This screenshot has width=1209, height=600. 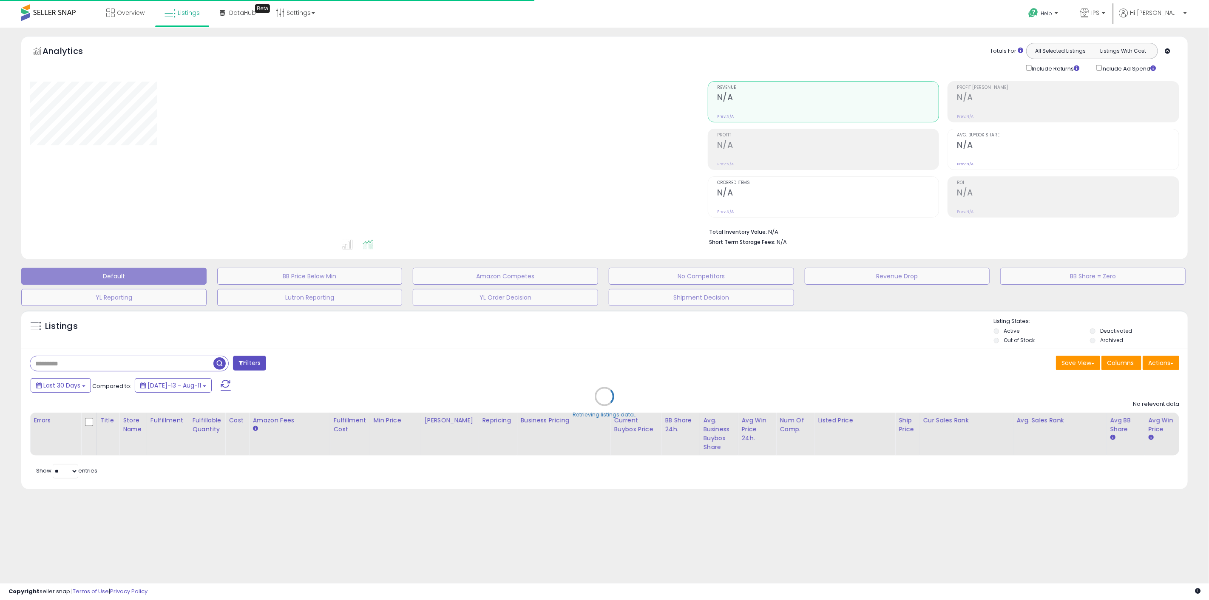 I want to click on button: BB Share = Zero, so click(x=1093, y=276).